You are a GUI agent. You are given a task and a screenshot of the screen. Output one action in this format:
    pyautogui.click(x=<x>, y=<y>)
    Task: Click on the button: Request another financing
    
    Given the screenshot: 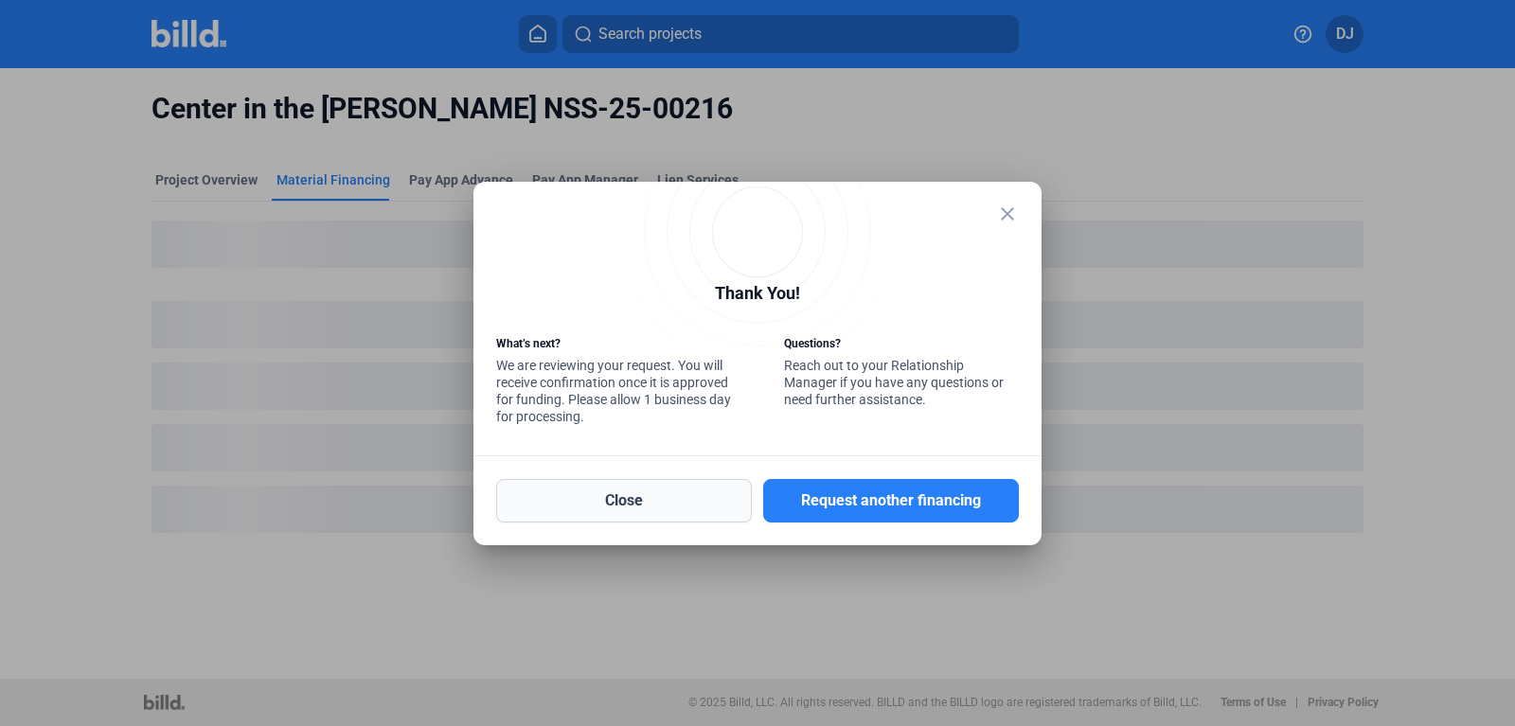 What is the action you would take?
    pyautogui.click(x=891, y=501)
    